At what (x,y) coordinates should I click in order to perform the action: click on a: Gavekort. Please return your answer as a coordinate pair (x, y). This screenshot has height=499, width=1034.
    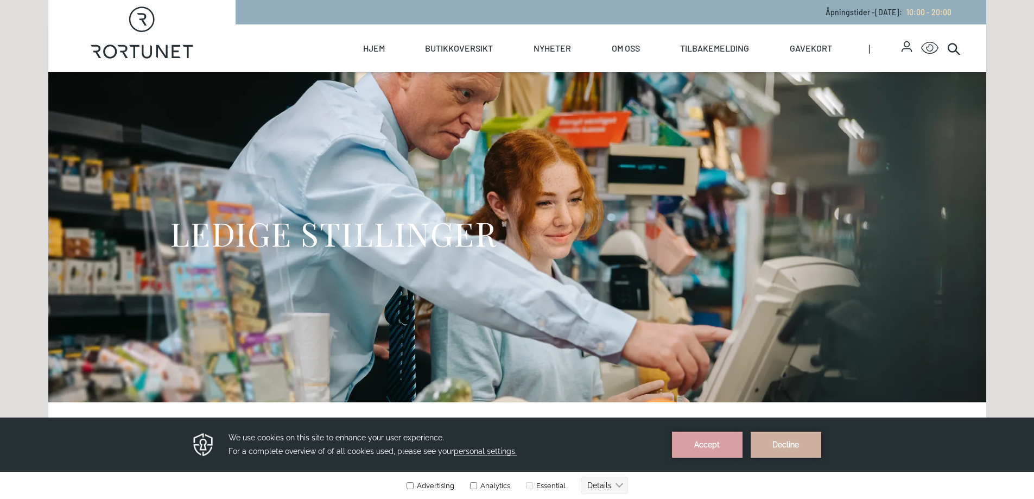
    Looking at the image, I should click on (811, 48).